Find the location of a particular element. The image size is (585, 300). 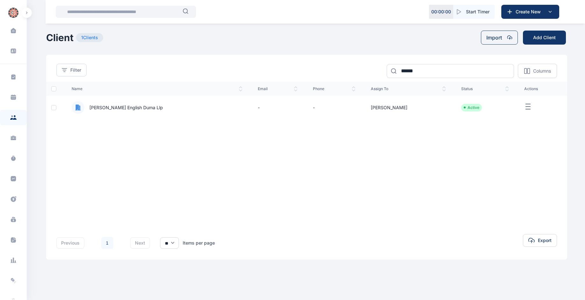

span: Start Timer is located at coordinates (478, 12).